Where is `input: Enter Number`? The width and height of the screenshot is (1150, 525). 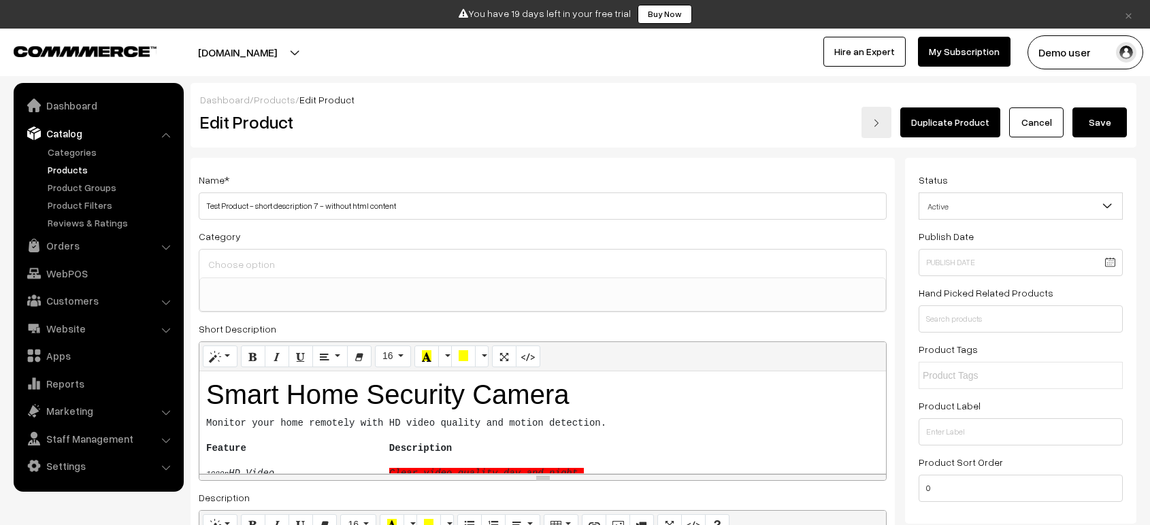 input: Enter Number is located at coordinates (1021, 489).